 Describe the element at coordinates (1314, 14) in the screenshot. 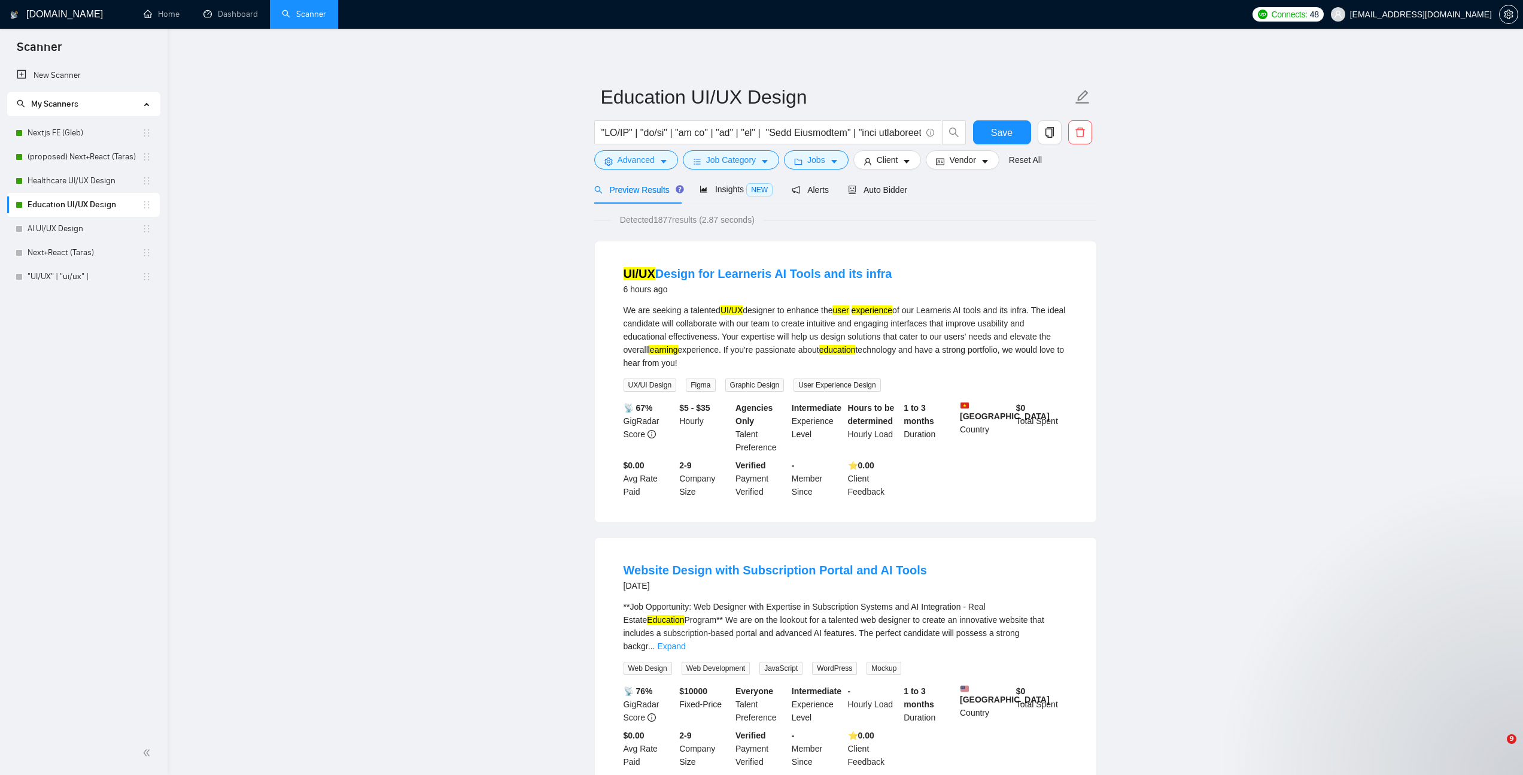

I see `span: 48` at that location.